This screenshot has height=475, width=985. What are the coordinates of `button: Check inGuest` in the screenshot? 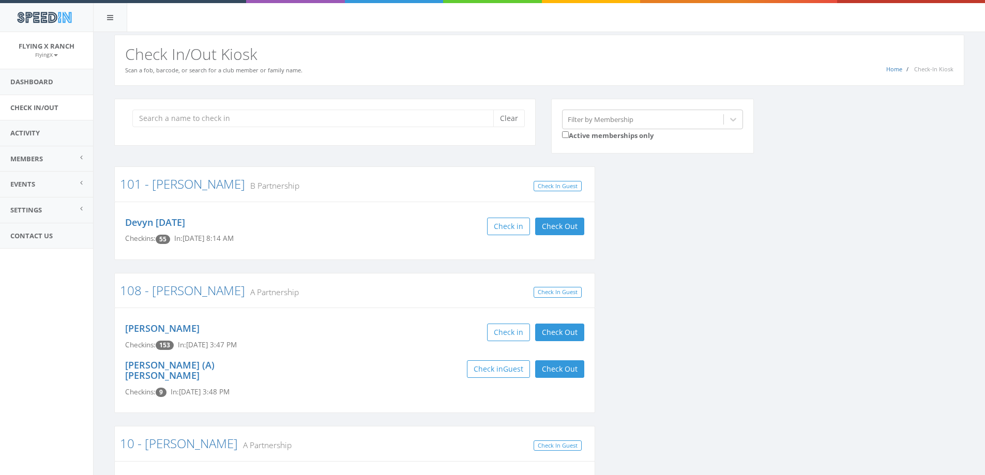 It's located at (498, 369).